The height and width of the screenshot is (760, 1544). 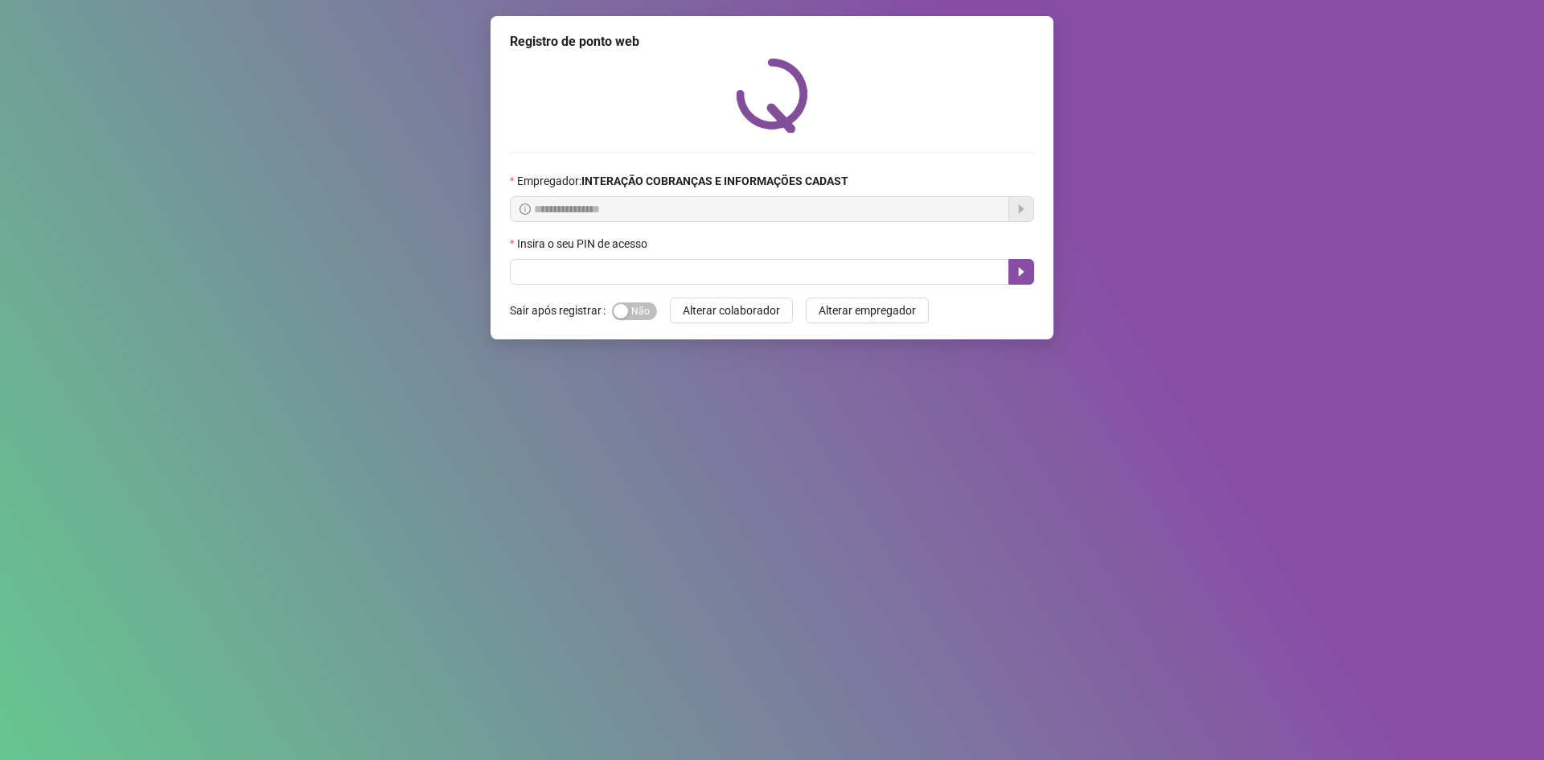 What do you see at coordinates (584, 244) in the screenshot?
I see `label: Insira o seu PIN de acesso` at bounding box center [584, 244].